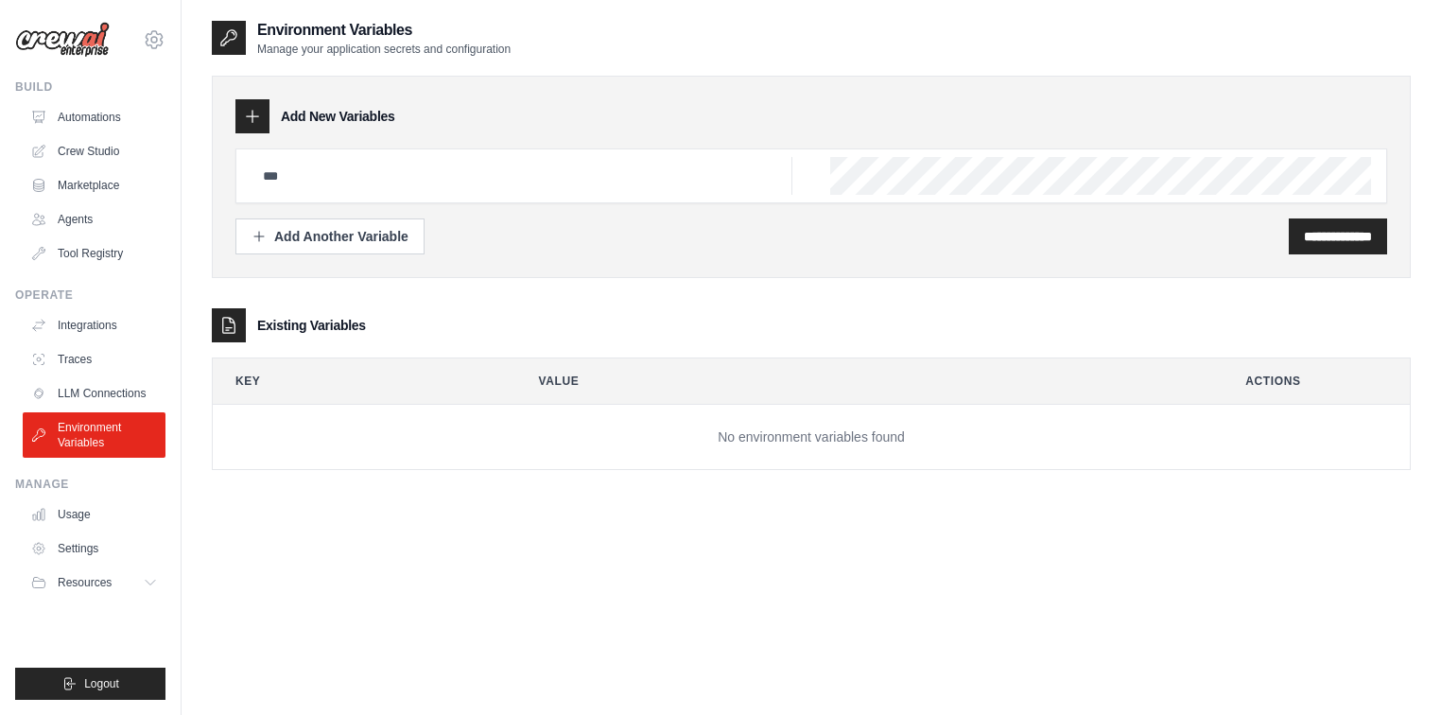  What do you see at coordinates (311, 325) in the screenshot?
I see `h3: Existing Variables` at bounding box center [311, 325].